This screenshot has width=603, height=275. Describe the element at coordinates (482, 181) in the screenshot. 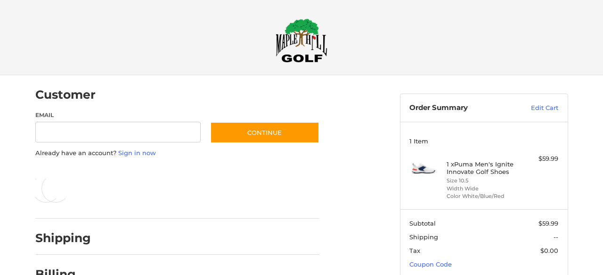

I see `li: Size 10.5` at that location.